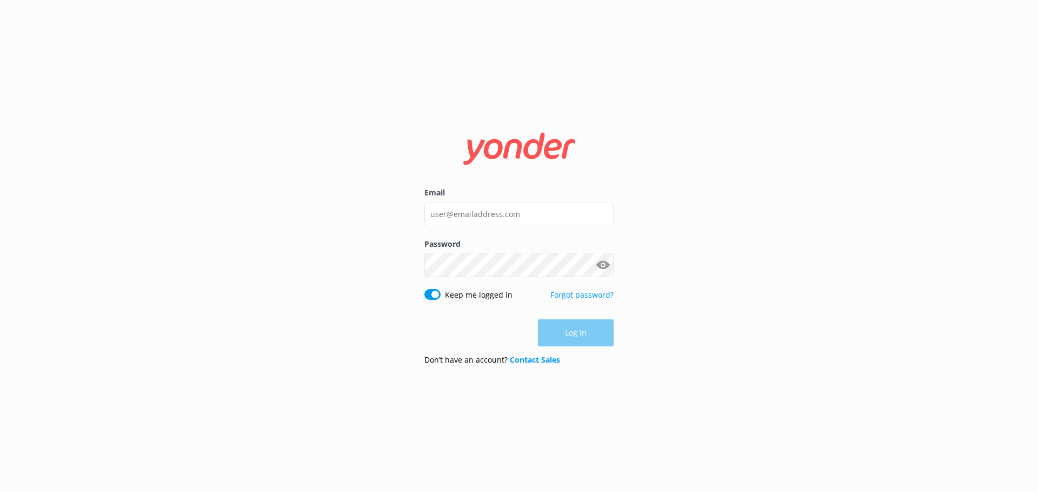 This screenshot has height=492, width=1038. What do you see at coordinates (535, 359) in the screenshot?
I see `a: Contact Sales` at bounding box center [535, 359].